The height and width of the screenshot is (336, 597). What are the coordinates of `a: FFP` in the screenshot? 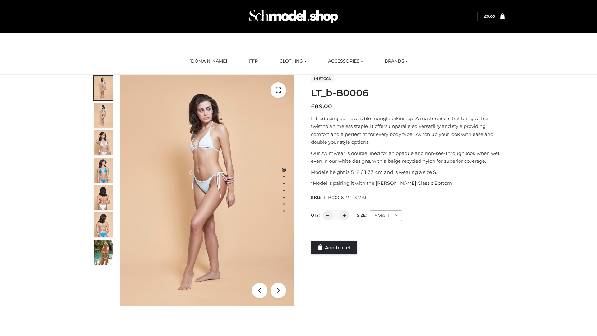 It's located at (253, 61).